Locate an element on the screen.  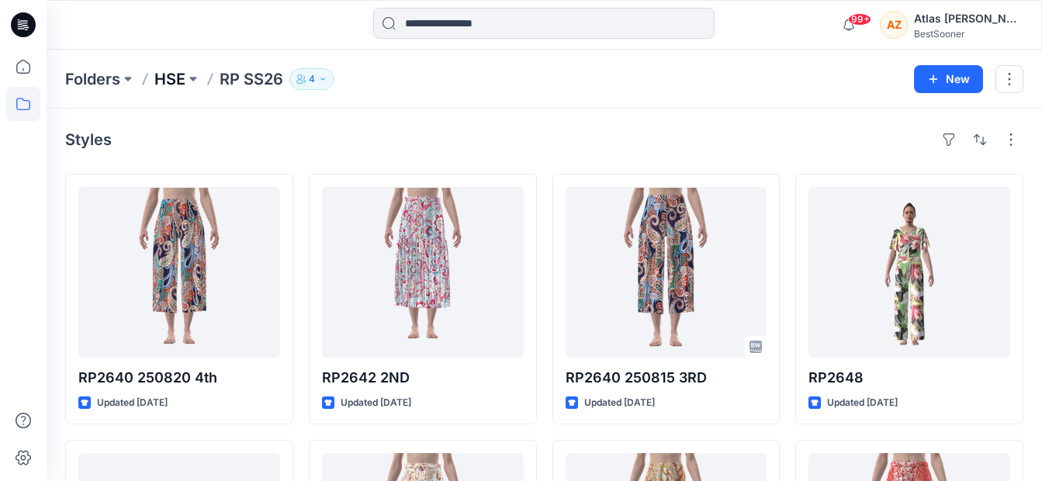
p: Folders is located at coordinates (92, 79).